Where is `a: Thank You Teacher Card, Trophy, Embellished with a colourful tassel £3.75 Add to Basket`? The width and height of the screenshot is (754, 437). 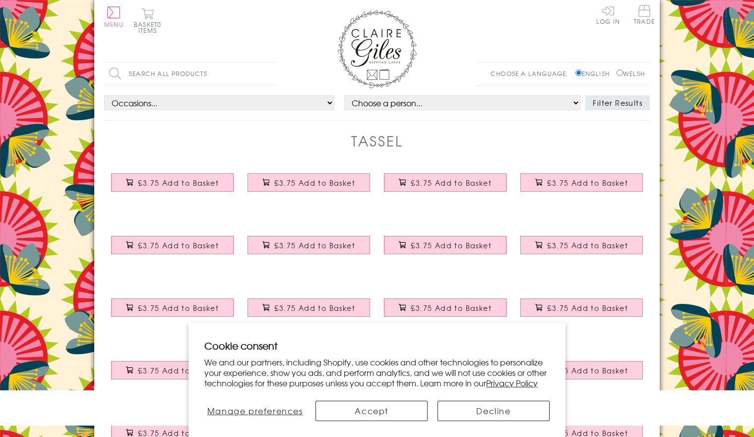
a: Thank You Teacher Card, Trophy, Embellished with a colourful tassel £3.75 Add to Basket is located at coordinates (445, 312).